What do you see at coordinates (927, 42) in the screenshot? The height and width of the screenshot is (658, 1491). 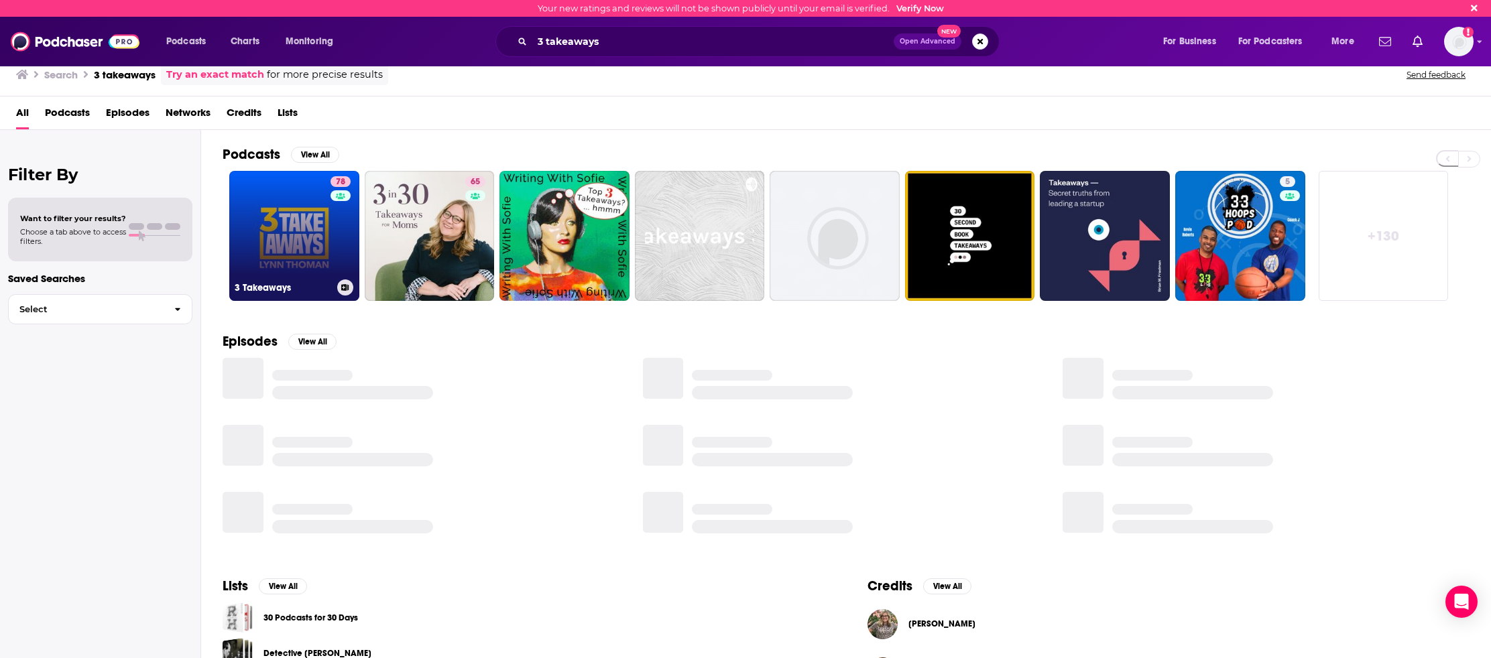 I see `span: Open Advanced` at bounding box center [927, 42].